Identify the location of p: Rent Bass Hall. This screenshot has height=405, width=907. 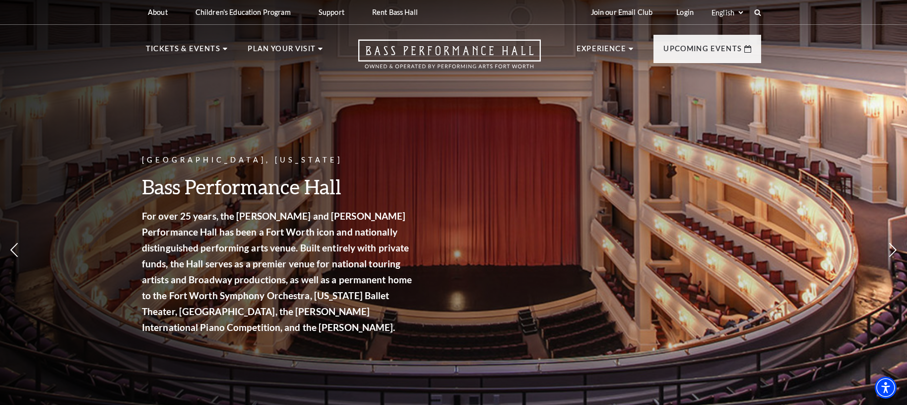
(395, 12).